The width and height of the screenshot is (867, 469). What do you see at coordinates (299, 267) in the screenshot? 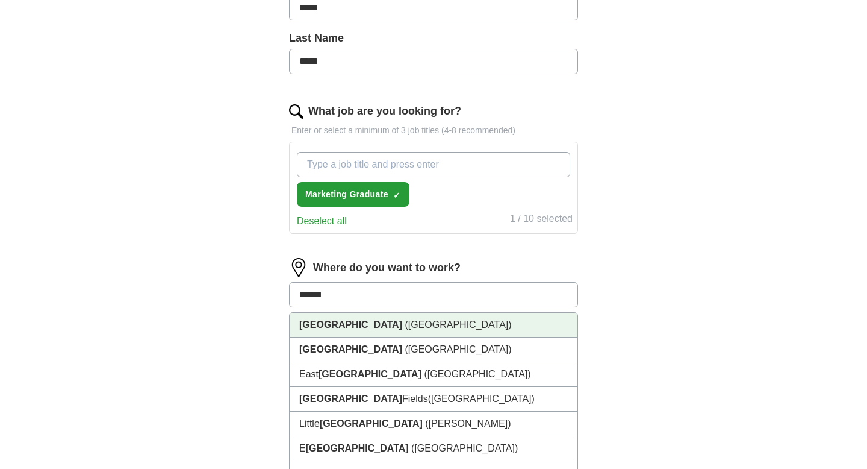
I see `img: location.png` at bounding box center [299, 267].